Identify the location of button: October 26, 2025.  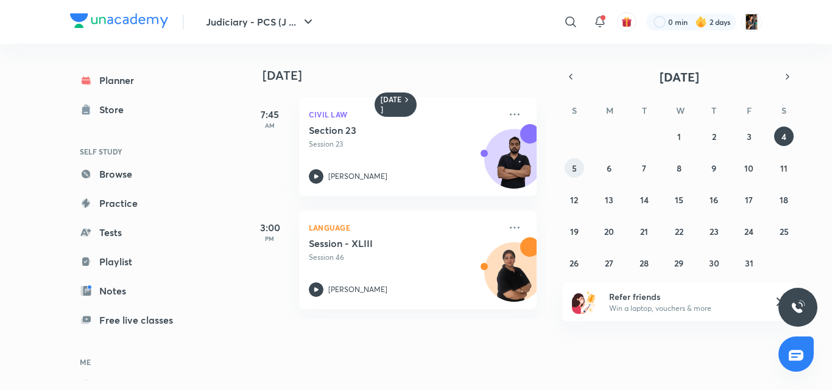
(574, 263).